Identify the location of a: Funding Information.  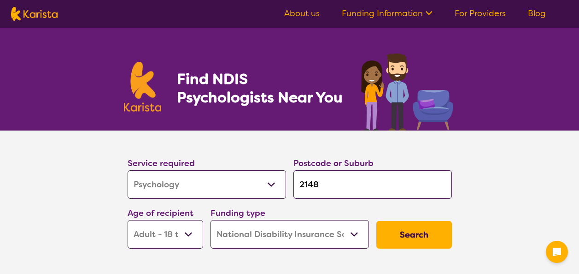
(387, 13).